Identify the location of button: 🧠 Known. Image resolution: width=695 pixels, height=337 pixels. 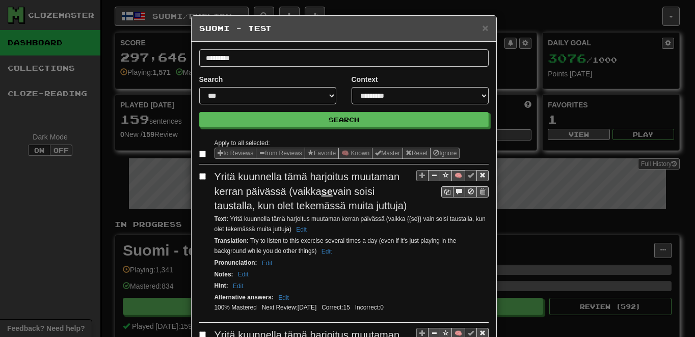
(355, 153).